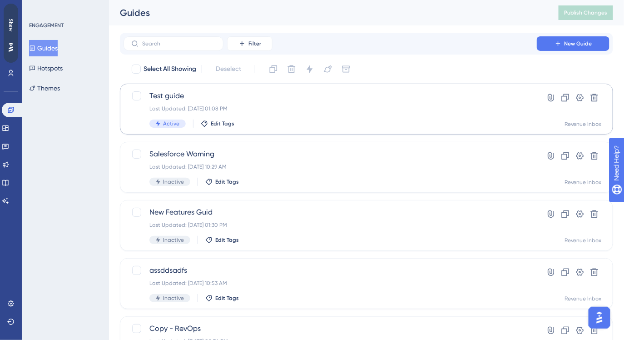  I want to click on span: 1. We’re sorry to see you go! 😔If there is something we could fix, please reach out to us via the..., so click(89, 98).